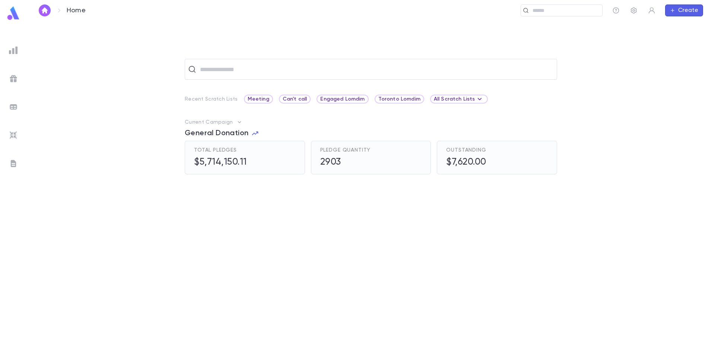 This screenshot has width=715, height=352. What do you see at coordinates (466, 162) in the screenshot?
I see `h5: $7,620.00` at bounding box center [466, 162].